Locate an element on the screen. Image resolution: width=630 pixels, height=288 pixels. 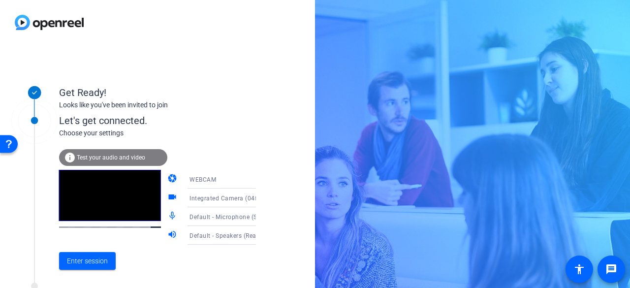
div: Choose your settings is located at coordinates (167, 133).